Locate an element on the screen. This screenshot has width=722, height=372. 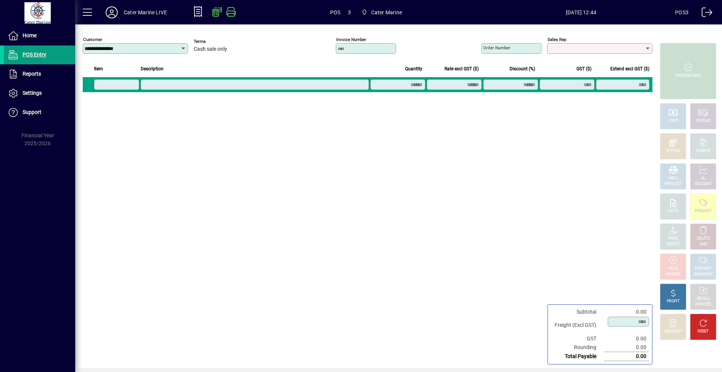
span: 3 is located at coordinates (349, 12).